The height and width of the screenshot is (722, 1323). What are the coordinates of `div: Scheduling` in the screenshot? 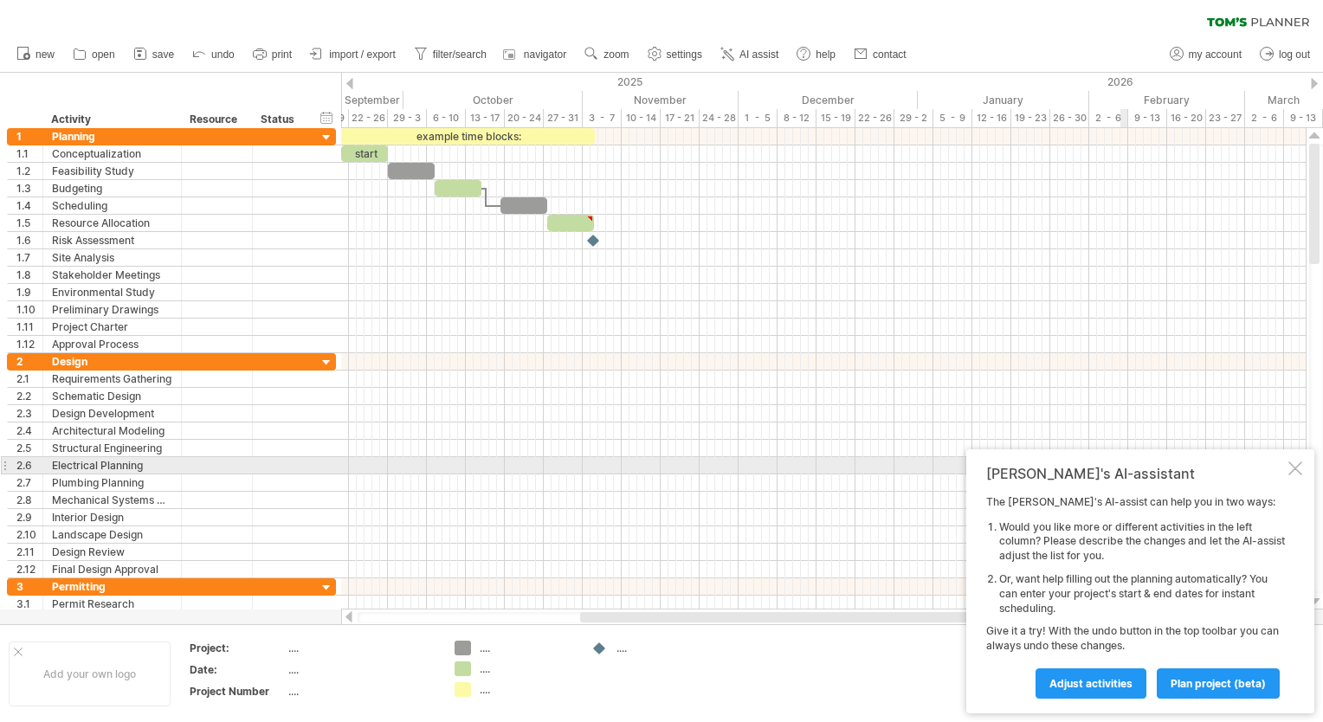 It's located at (112, 205).